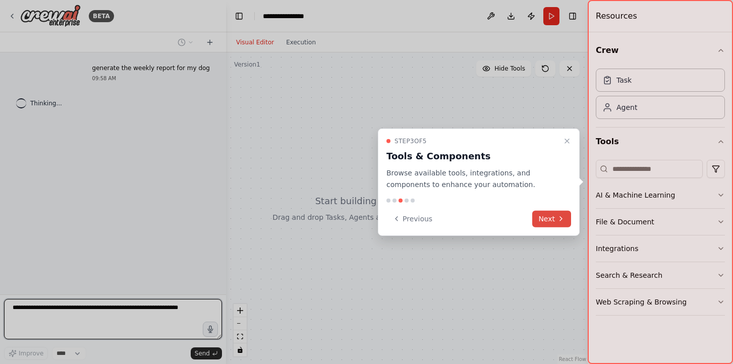 The width and height of the screenshot is (733, 364). I want to click on button: Hide left sidebar, so click(239, 16).